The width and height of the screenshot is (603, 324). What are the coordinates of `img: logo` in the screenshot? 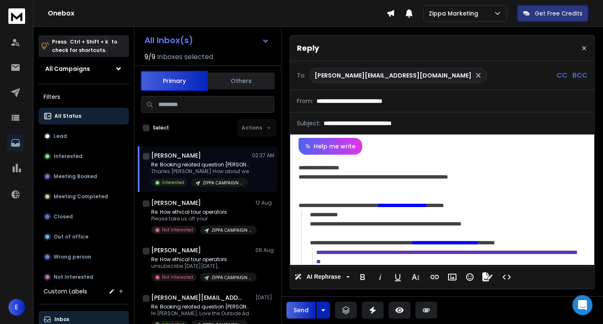 It's located at (17, 16).